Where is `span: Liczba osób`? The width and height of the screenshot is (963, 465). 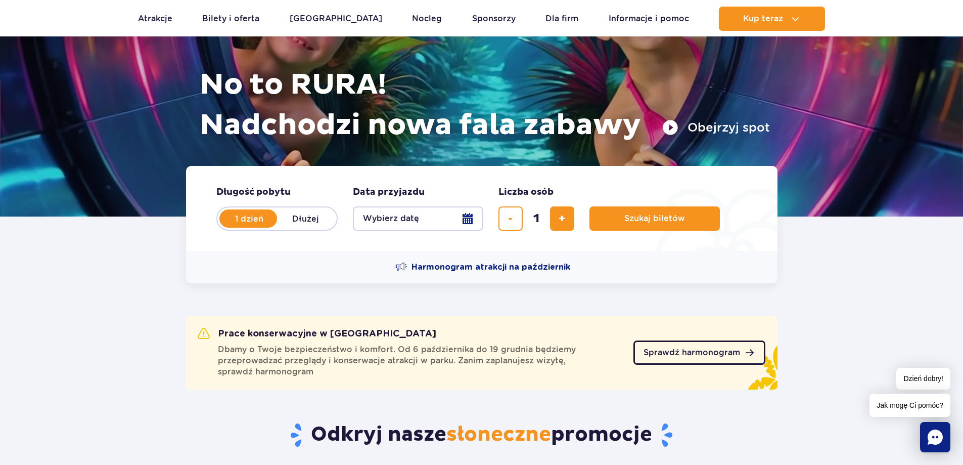 span: Liczba osób is located at coordinates (526, 192).